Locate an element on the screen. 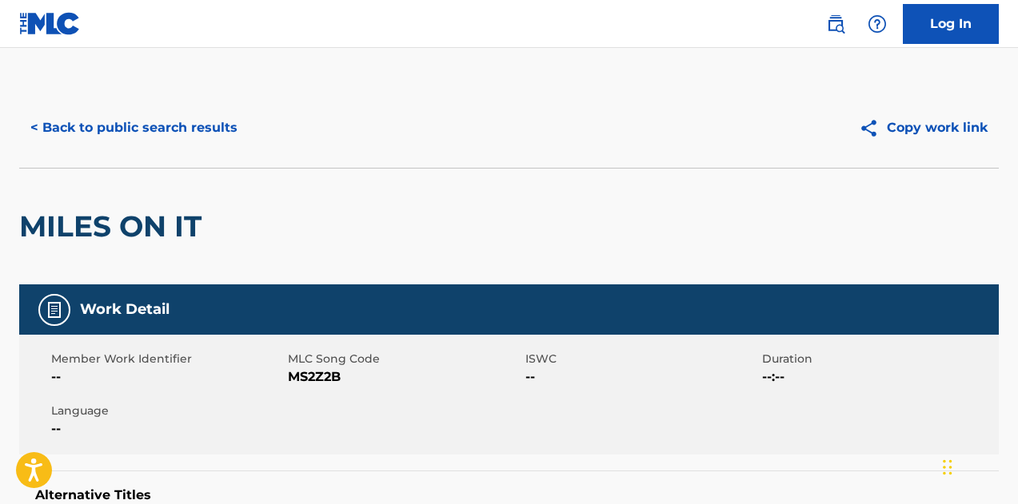 The width and height of the screenshot is (1018, 504). div: Chat Widget is located at coordinates (978, 466).